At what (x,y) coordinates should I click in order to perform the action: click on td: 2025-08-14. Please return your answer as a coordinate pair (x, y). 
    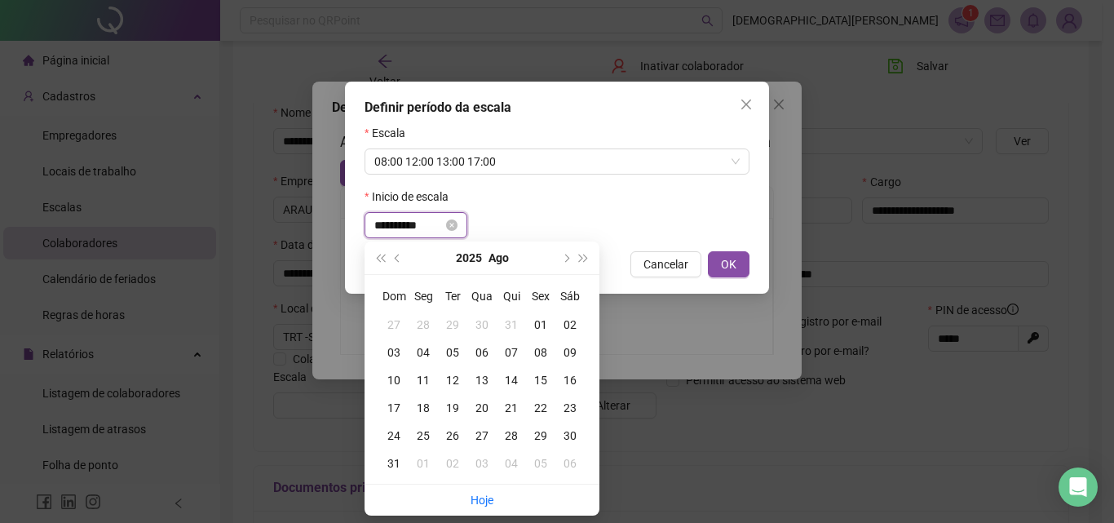
    Looking at the image, I should click on (511, 380).